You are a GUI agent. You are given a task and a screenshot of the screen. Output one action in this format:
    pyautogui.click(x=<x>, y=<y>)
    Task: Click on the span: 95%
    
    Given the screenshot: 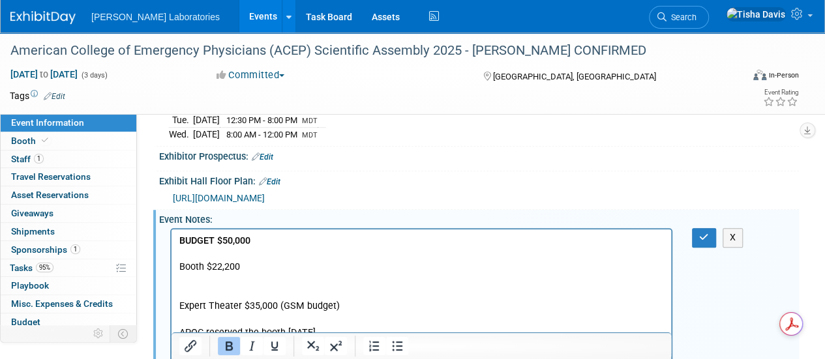 What is the action you would take?
    pyautogui.click(x=44, y=267)
    